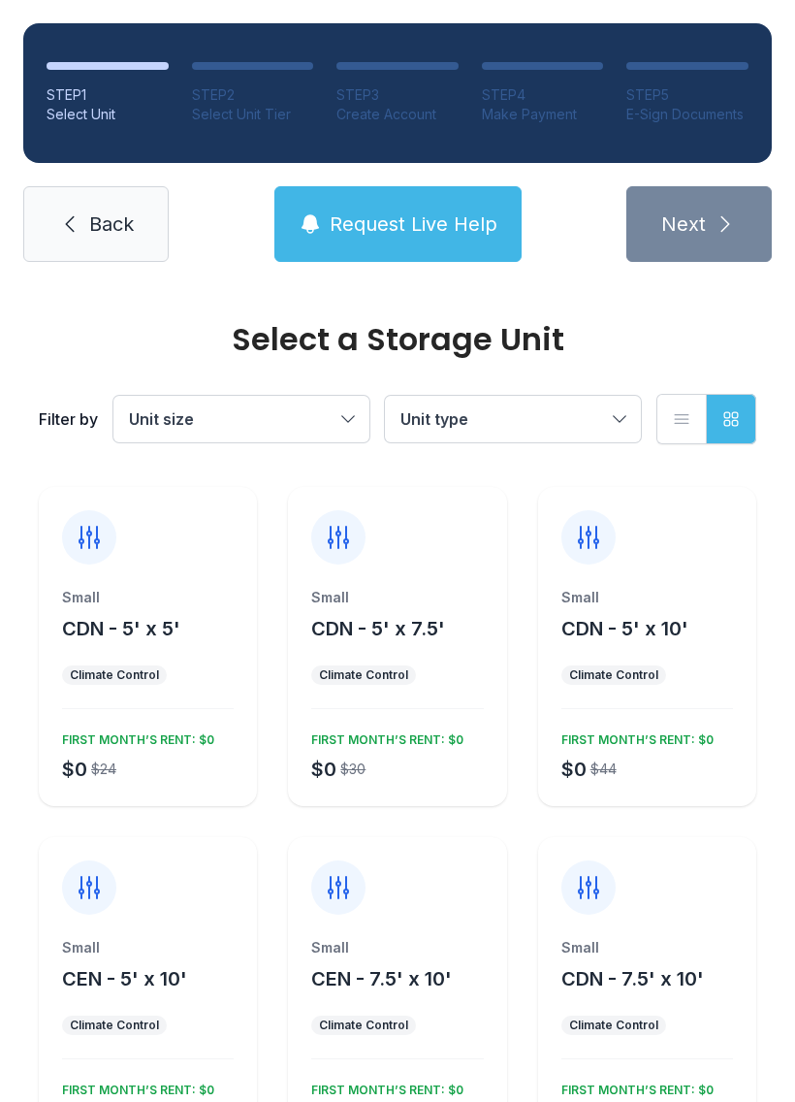 The width and height of the screenshot is (795, 1102). Describe the element at coordinates (688, 95) in the screenshot. I see `div: STEP 5` at that location.